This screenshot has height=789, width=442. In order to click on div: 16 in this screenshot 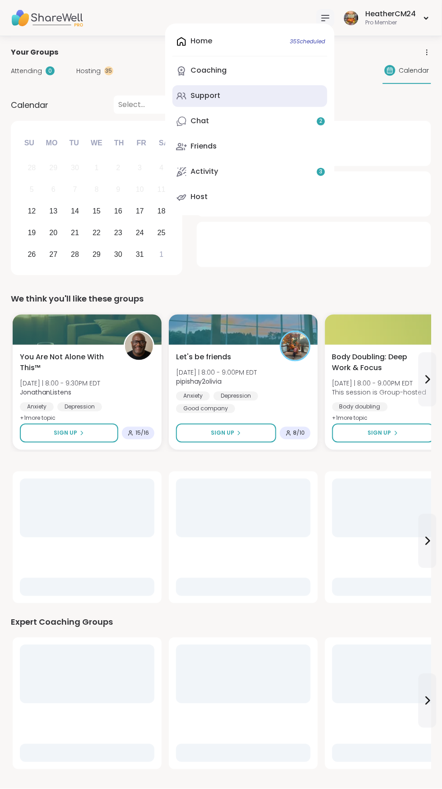, I will do `click(118, 211)`.